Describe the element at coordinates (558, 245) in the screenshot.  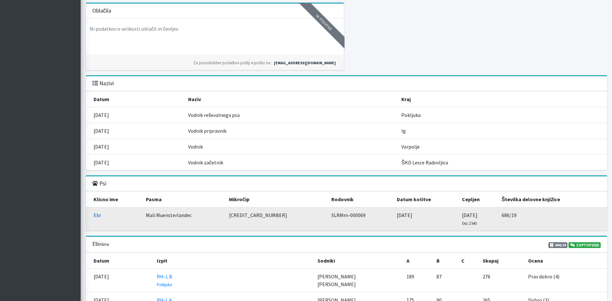
I see `span: 686/19` at that location.